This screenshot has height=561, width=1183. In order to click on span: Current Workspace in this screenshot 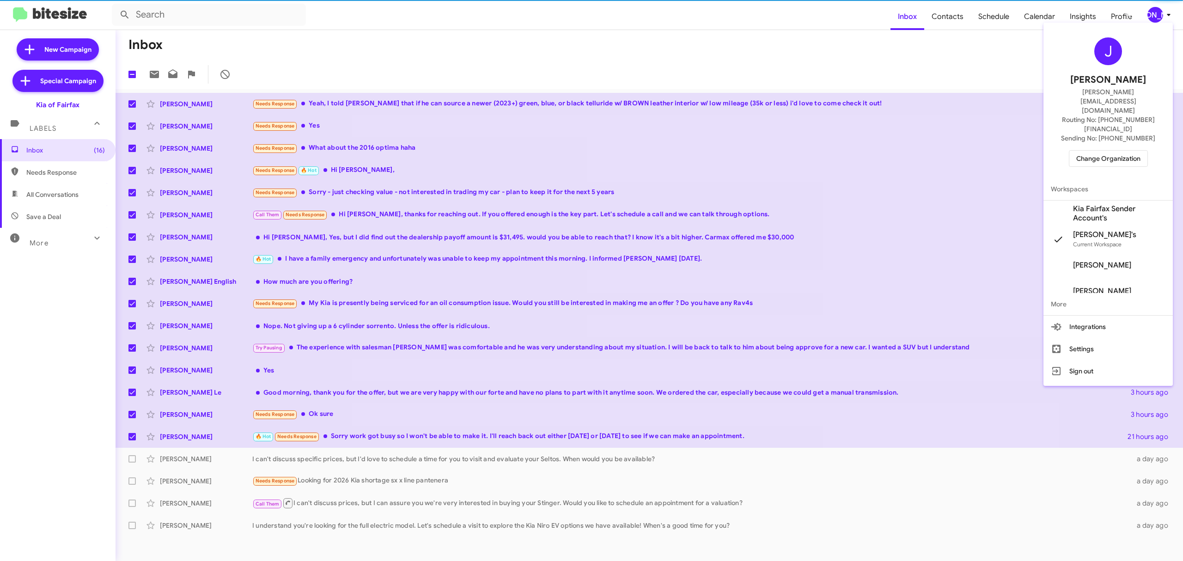, I will do `click(1097, 244)`.